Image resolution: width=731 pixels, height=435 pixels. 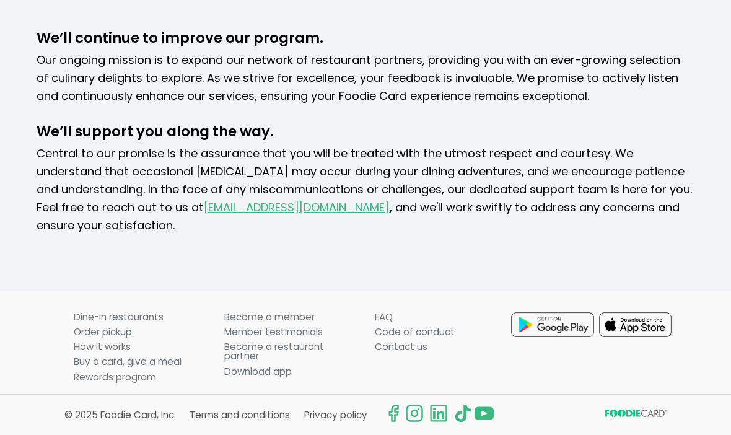 What do you see at coordinates (139, 347) in the screenshot?
I see `a: How it works` at bounding box center [139, 347].